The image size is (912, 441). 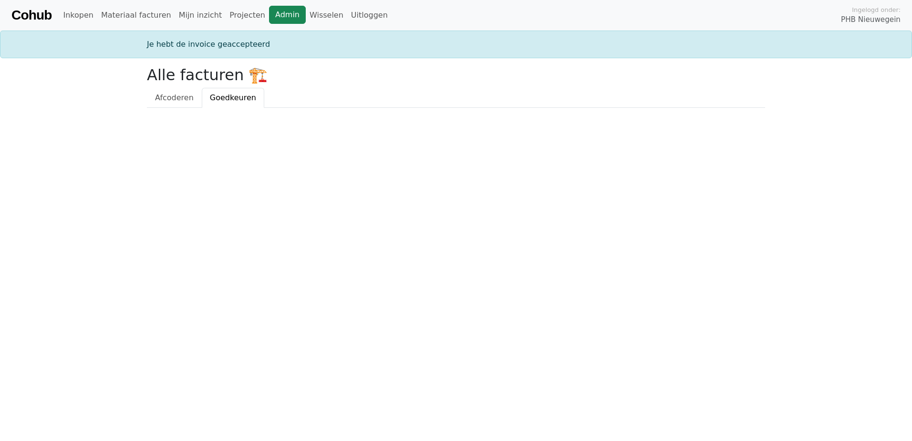 I want to click on span: Afcoderen, so click(x=174, y=97).